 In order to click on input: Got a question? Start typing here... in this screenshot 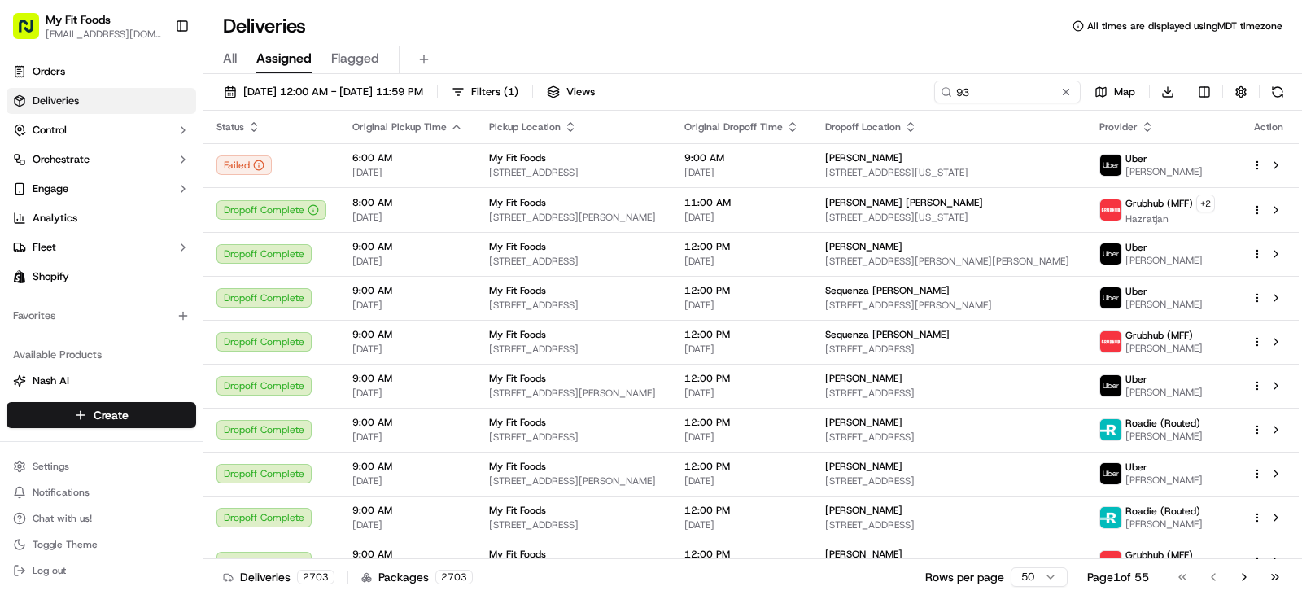, I will do `click(168, 113)`.